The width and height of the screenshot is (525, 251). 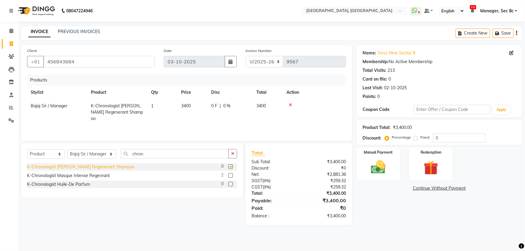 I want to click on div: ₹2,881.36, so click(x=324, y=174).